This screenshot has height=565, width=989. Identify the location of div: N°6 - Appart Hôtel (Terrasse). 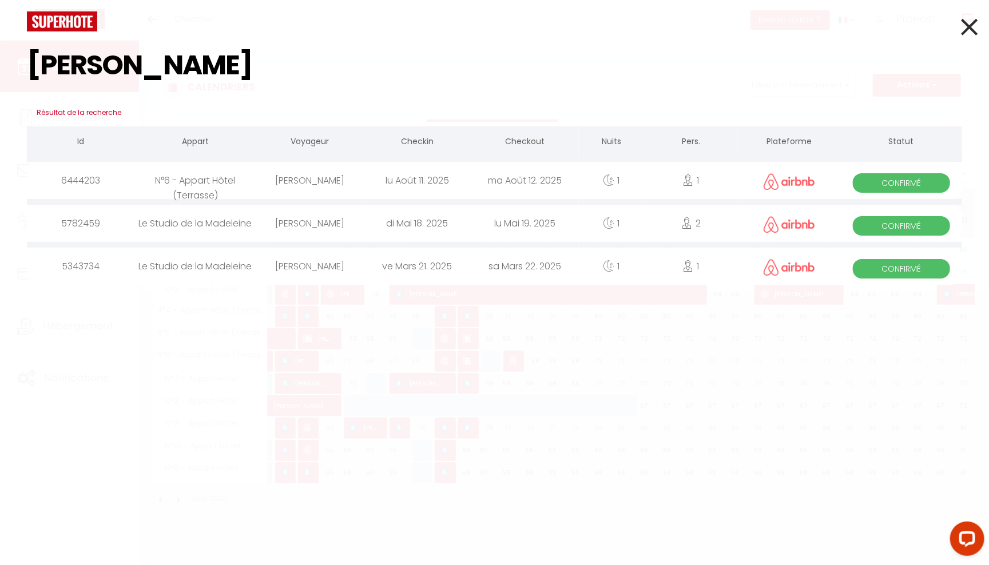
(195, 180).